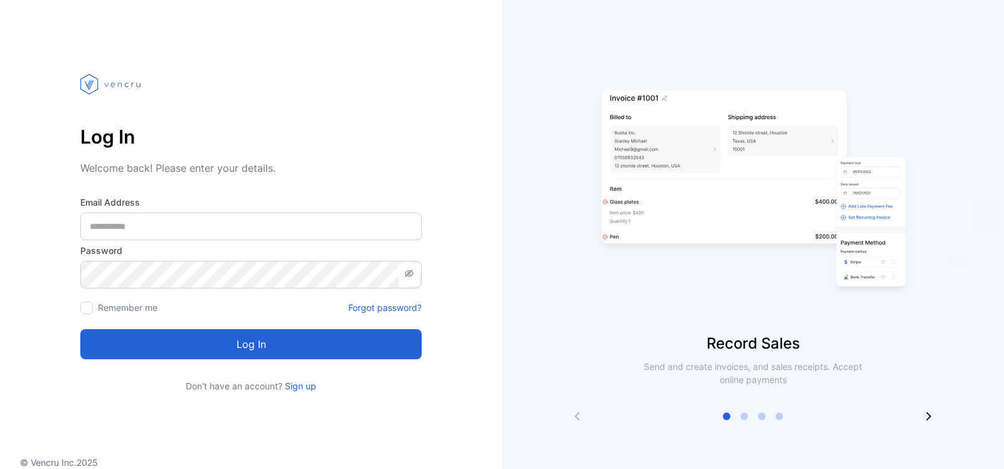 Image resolution: width=1004 pixels, height=469 pixels. Describe the element at coordinates (299, 386) in the screenshot. I see `a: Sign up` at that location.